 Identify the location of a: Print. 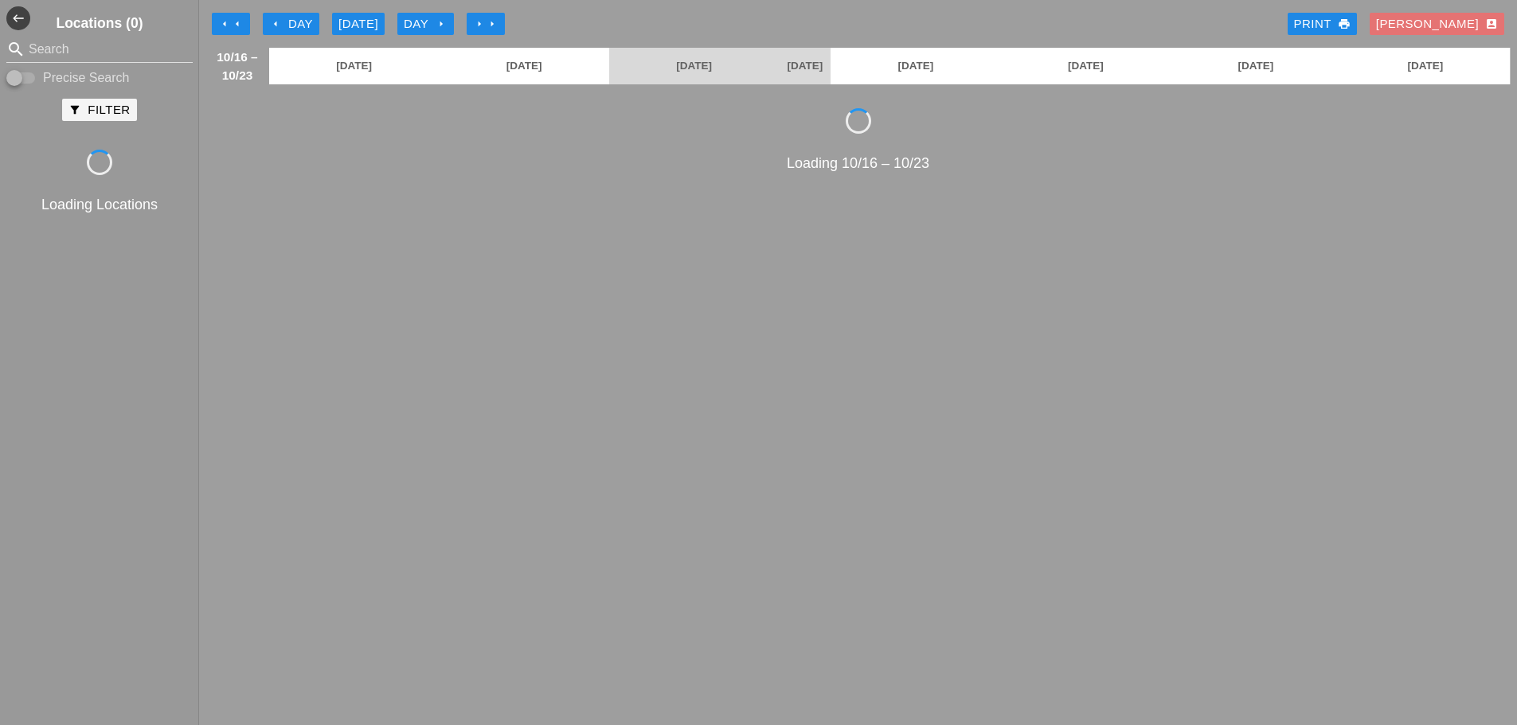
(1321, 24).